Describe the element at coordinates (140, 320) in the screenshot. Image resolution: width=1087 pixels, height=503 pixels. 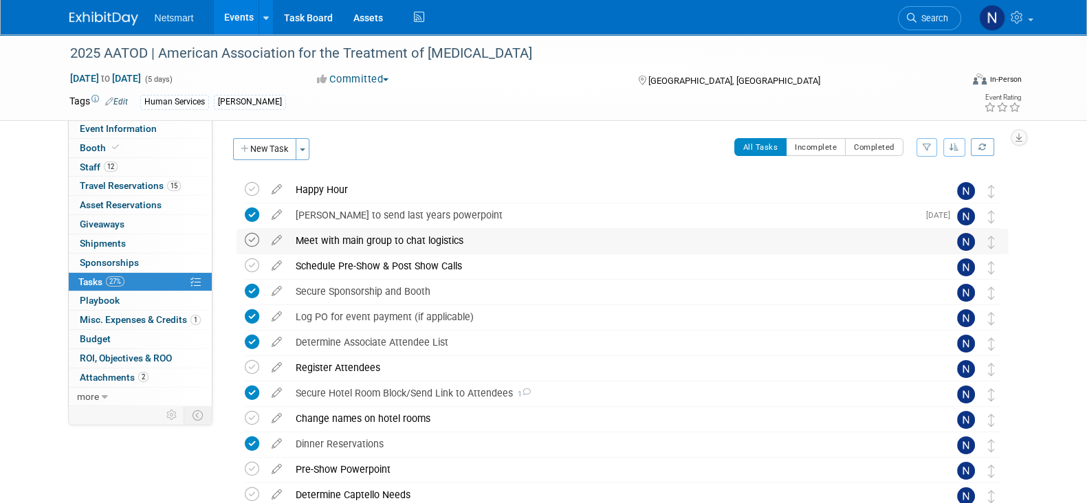
I see `a: Misc. Expenses & Credits1` at that location.